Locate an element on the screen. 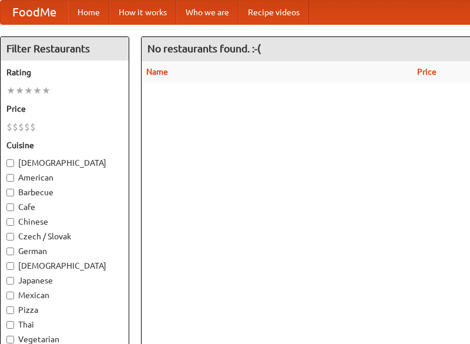 The height and width of the screenshot is (344, 470). ng-pluralize: No restaurants found. :-( is located at coordinates (204, 48).